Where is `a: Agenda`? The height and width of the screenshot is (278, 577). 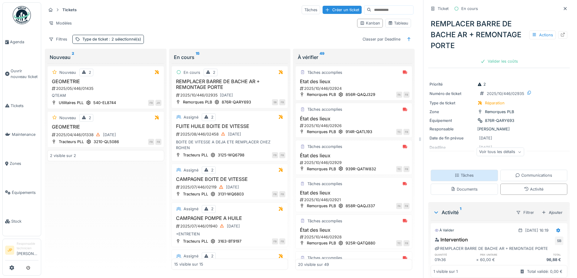 a: Agenda is located at coordinates (22, 42).